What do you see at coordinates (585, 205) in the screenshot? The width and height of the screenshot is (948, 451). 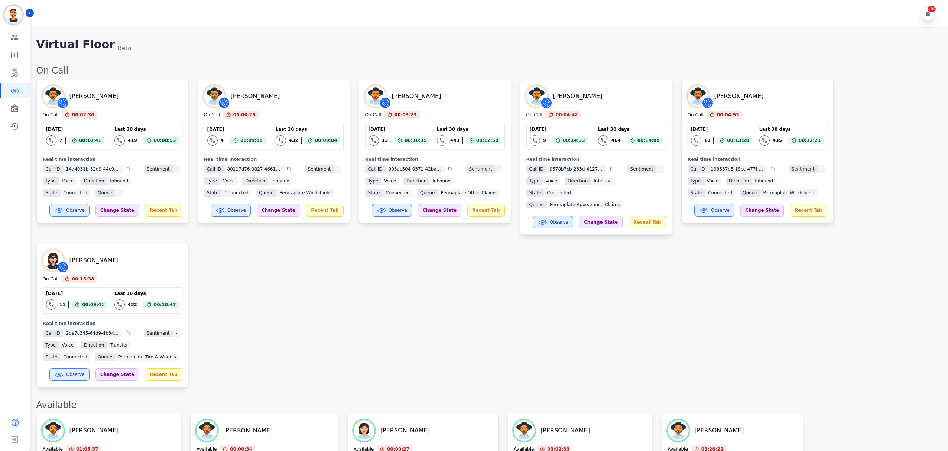 I see `span: Permaplate Appearance Claims` at bounding box center [585, 205].